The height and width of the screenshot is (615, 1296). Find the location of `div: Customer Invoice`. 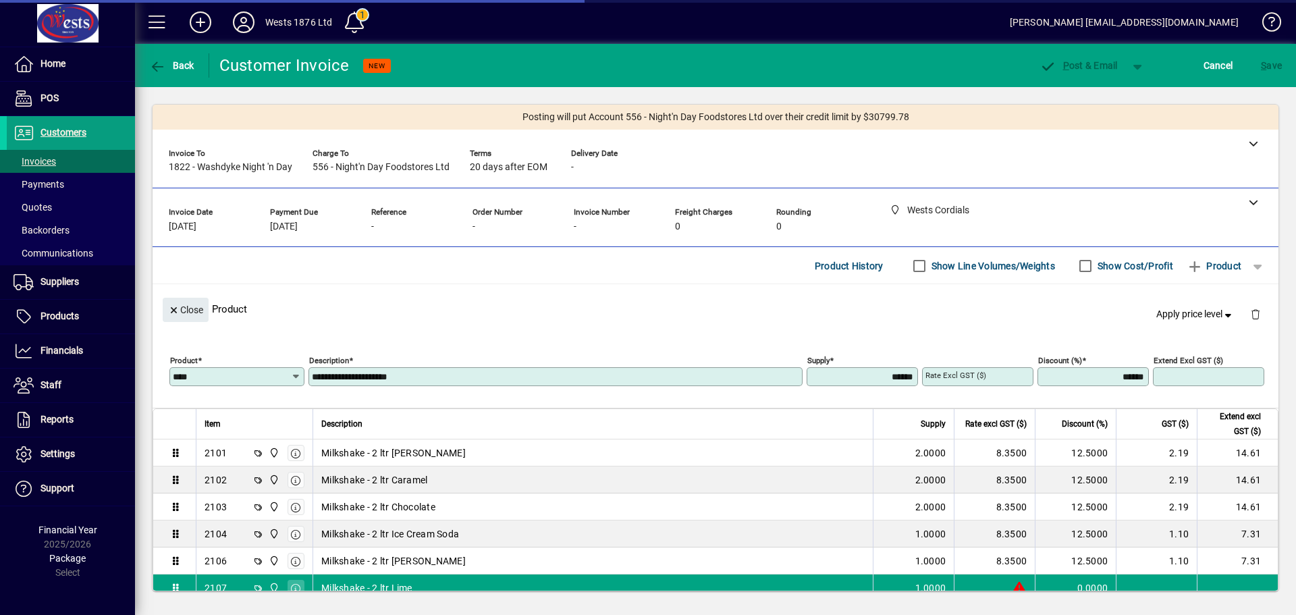

div: Customer Invoice is located at coordinates (284, 65).